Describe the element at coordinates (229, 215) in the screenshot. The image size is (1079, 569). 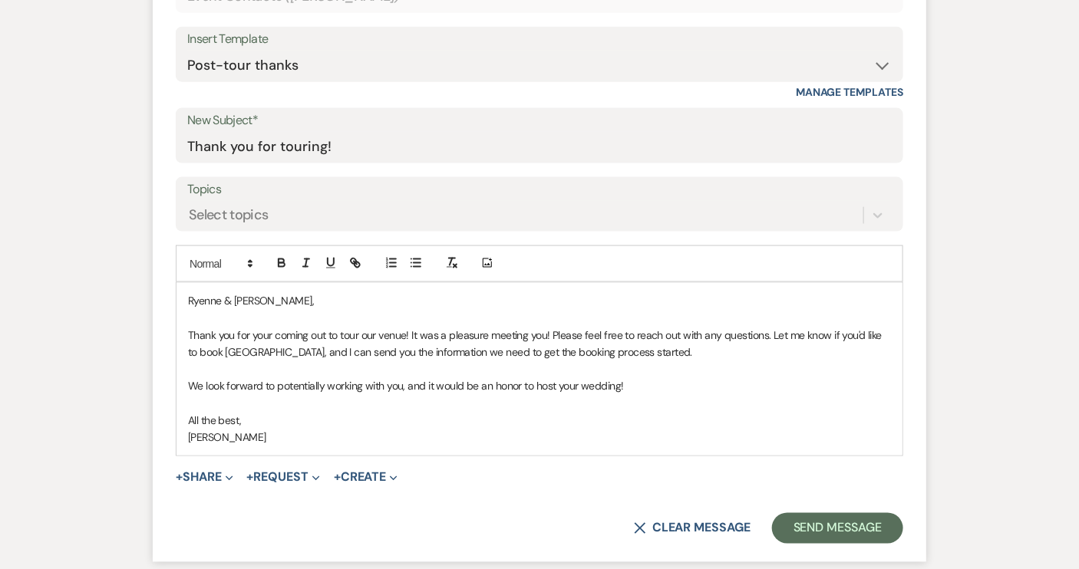
I see `div: Select topics` at that location.